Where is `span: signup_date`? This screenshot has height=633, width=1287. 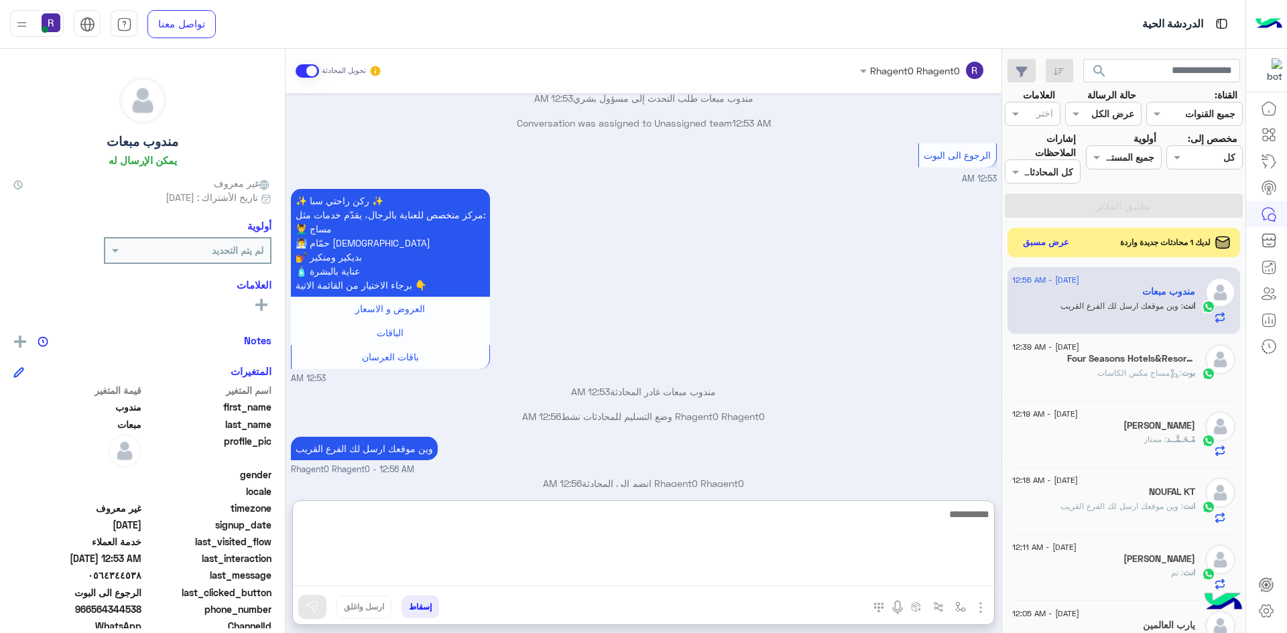 span: signup_date is located at coordinates (208, 525).